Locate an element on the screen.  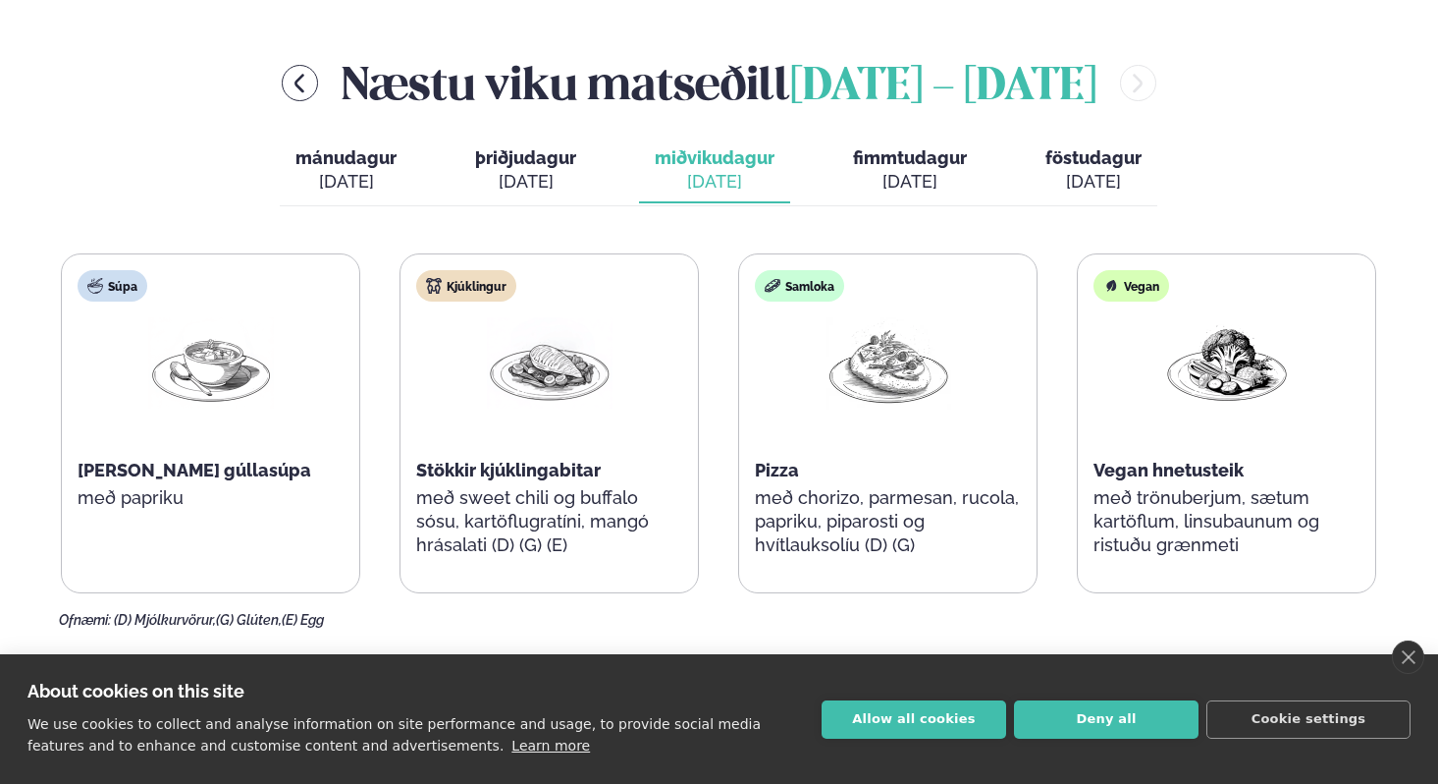
a: Learn more is located at coordinates (551, 745).